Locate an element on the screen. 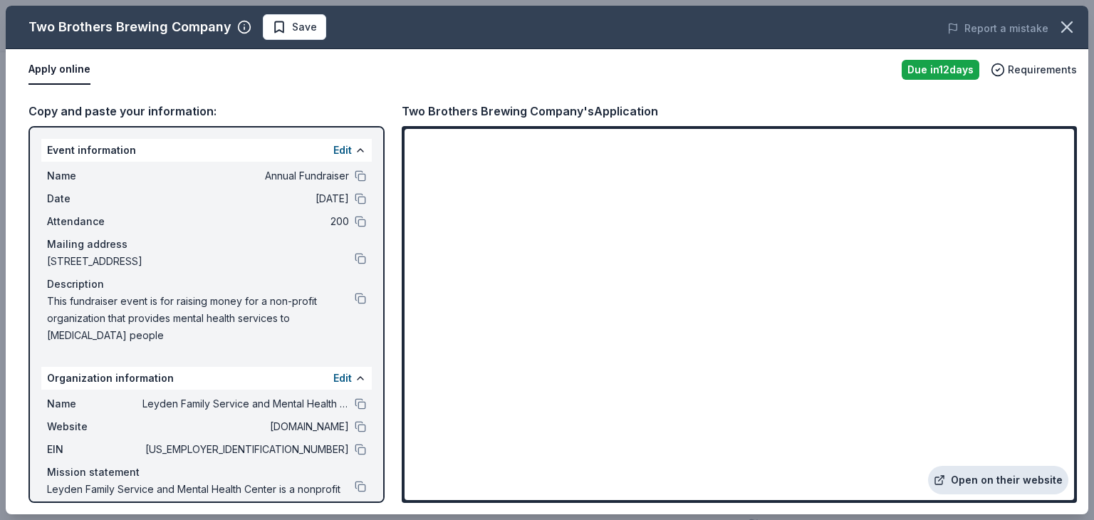 The width and height of the screenshot is (1094, 520). button: Save is located at coordinates (294, 27).